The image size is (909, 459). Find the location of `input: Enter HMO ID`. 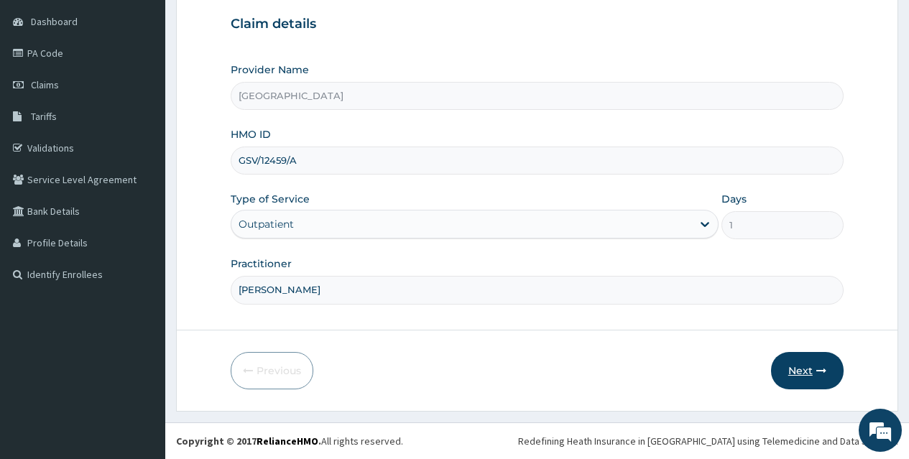

input: Enter HMO ID is located at coordinates (537, 160).